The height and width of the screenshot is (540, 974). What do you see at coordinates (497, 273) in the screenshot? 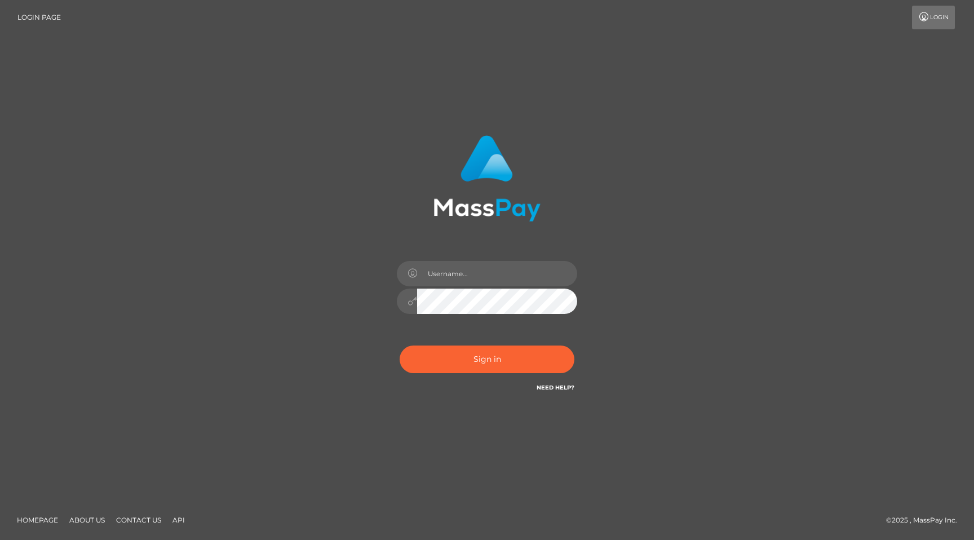
I see `input: Username...` at bounding box center [497, 273].